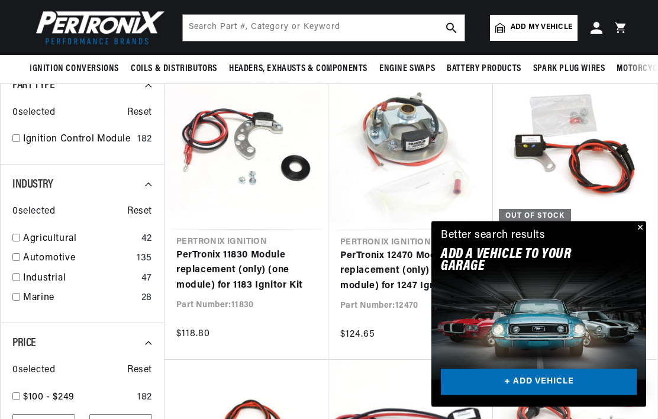  Describe the element at coordinates (407, 69) in the screenshot. I see `summary: Engine Swaps` at that location.